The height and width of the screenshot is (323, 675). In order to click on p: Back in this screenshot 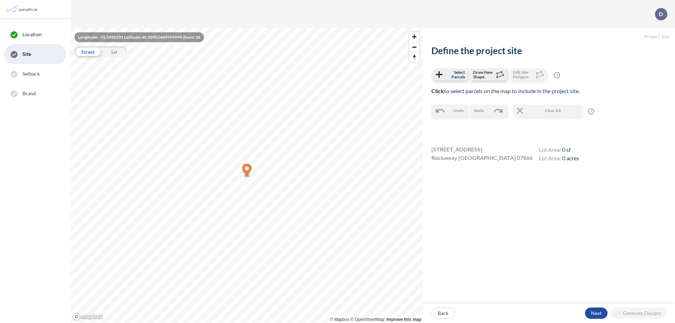, I will do `click(443, 313)`.